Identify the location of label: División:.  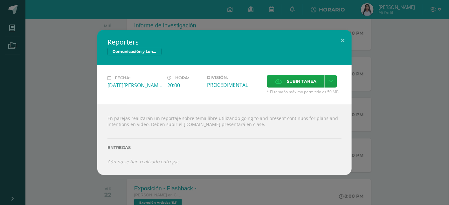
(234, 77).